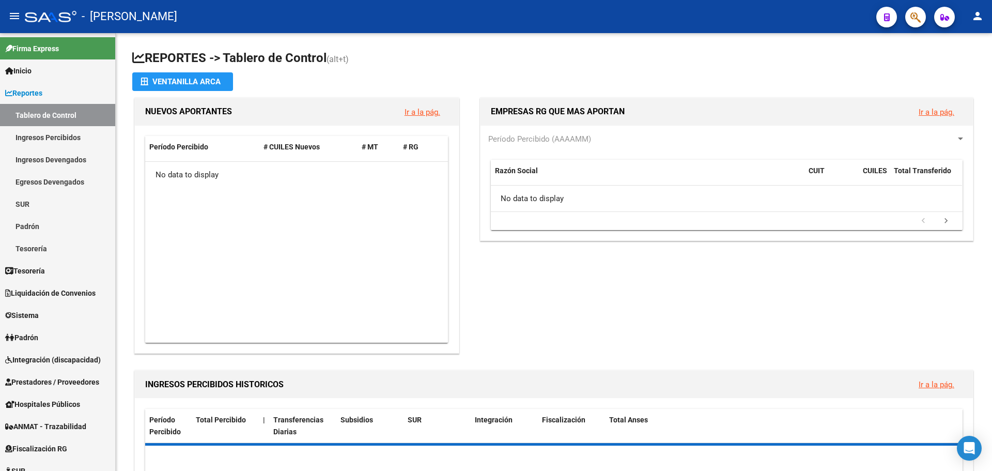 This screenshot has height=471, width=992. I want to click on span: Sistema, so click(22, 315).